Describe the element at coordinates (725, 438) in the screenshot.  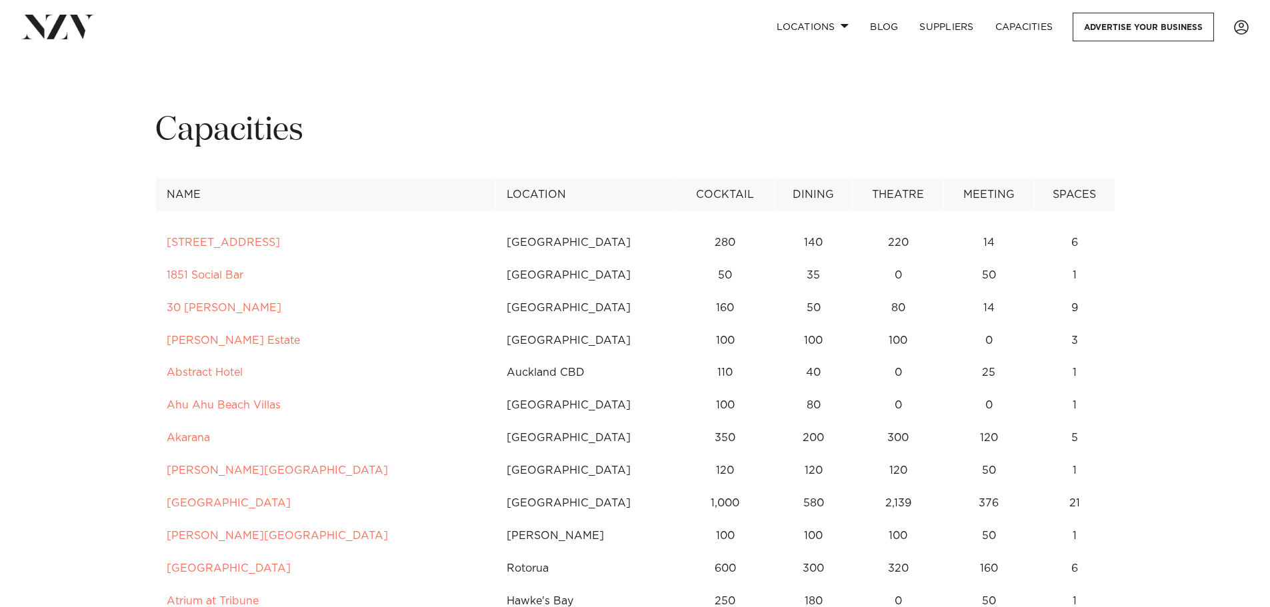
I see `td: 350` at that location.